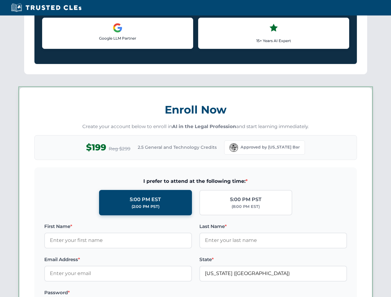 The image size is (391, 297). Describe the element at coordinates (96, 147) in the screenshot. I see `span: $199` at that location.